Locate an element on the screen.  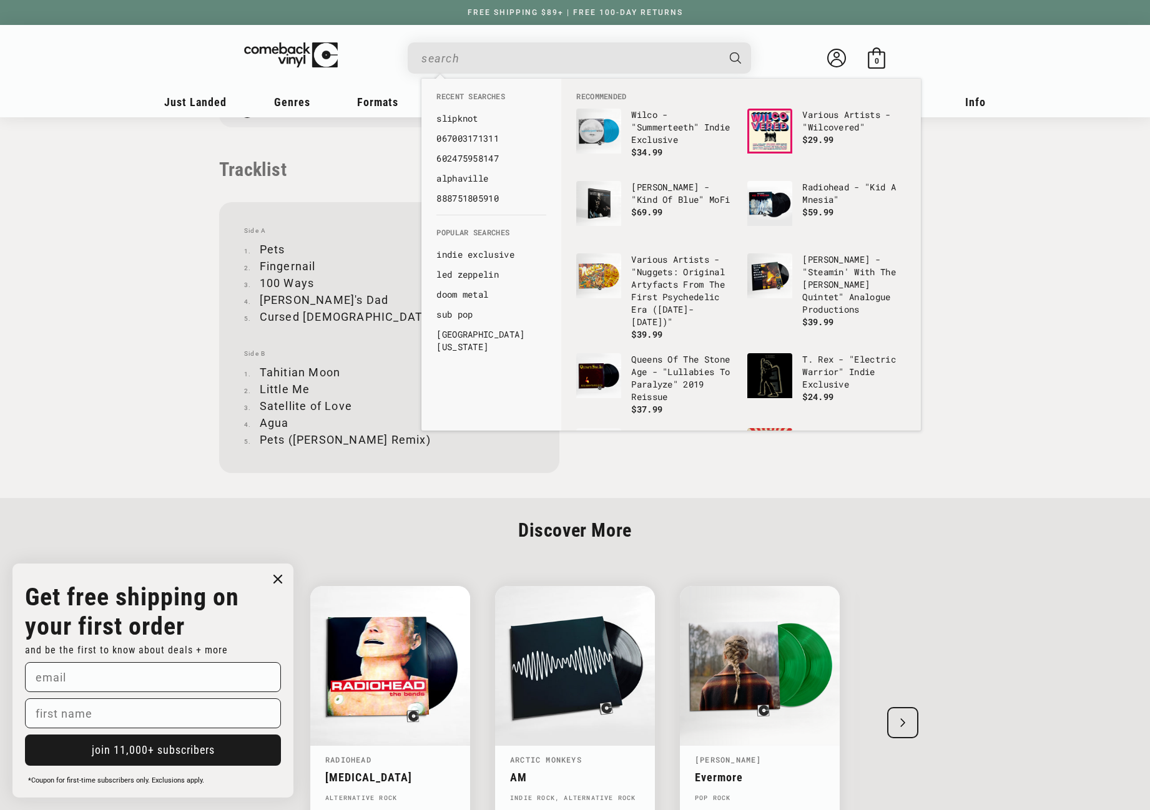
li: 100 Ways is located at coordinates (389, 283).